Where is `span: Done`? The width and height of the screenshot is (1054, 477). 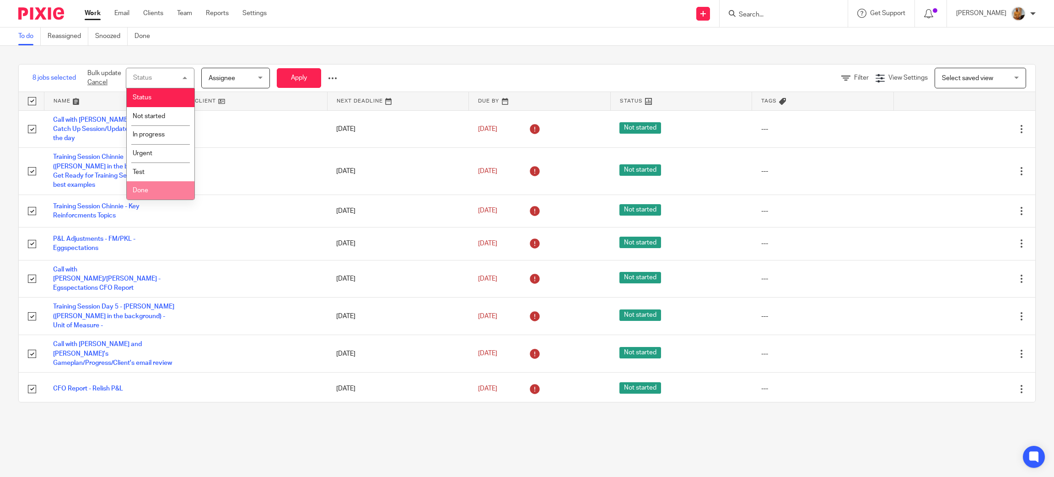 span: Done is located at coordinates (140, 190).